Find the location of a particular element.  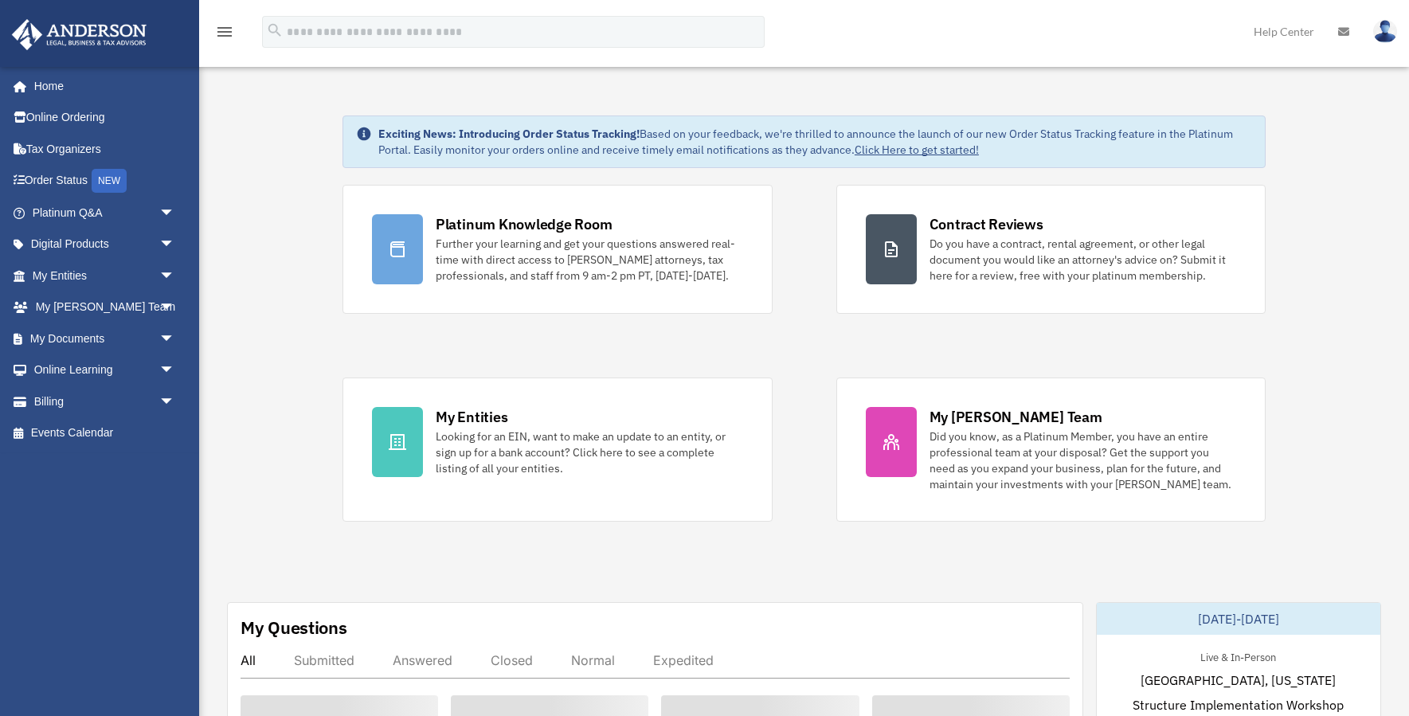

div: Normal is located at coordinates (593, 660).